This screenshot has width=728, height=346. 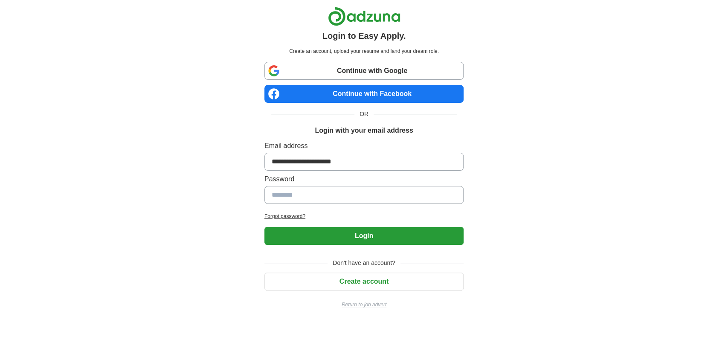 What do you see at coordinates (364, 51) in the screenshot?
I see `p: Create an account, upload your resume and land your dream role.` at bounding box center [364, 51].